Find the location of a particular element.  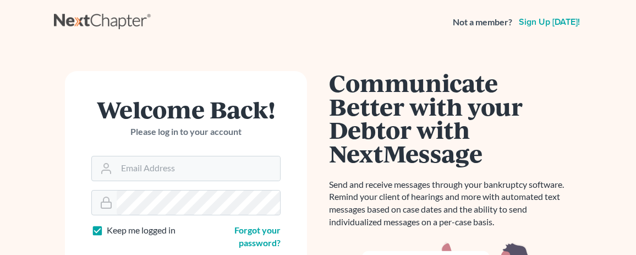

p: Please log in to your account is located at coordinates (186, 131).